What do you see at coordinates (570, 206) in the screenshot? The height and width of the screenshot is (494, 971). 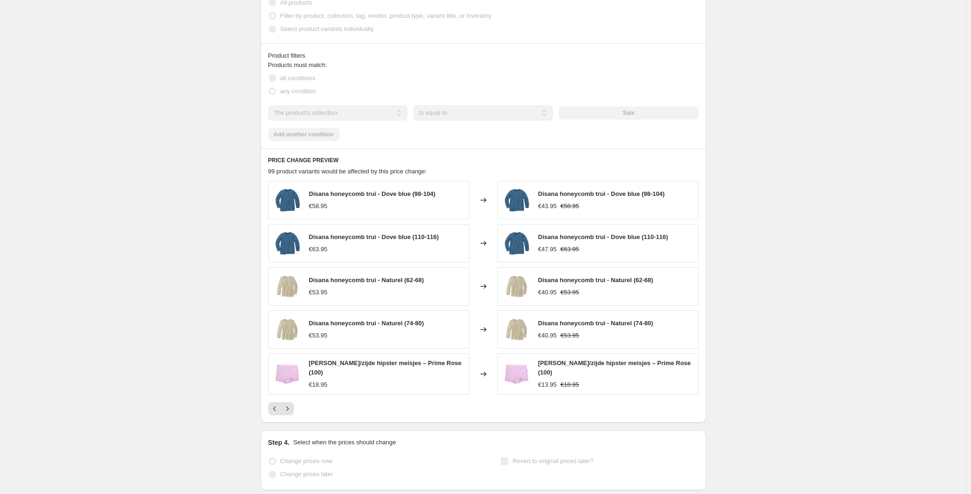 I see `strike: €58.95` at bounding box center [570, 206].